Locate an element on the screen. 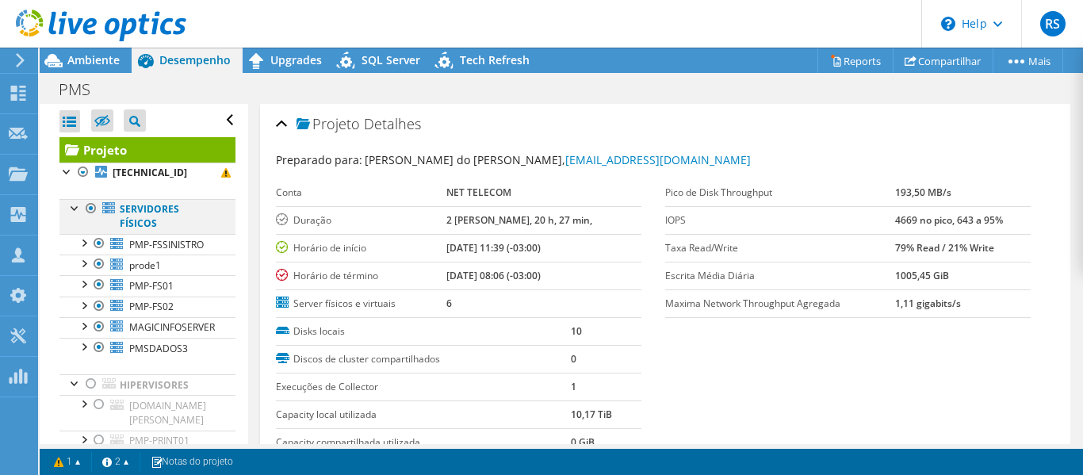 Image resolution: width=1083 pixels, height=475 pixels. span: PMP-FSSINISTRO is located at coordinates (167, 244).